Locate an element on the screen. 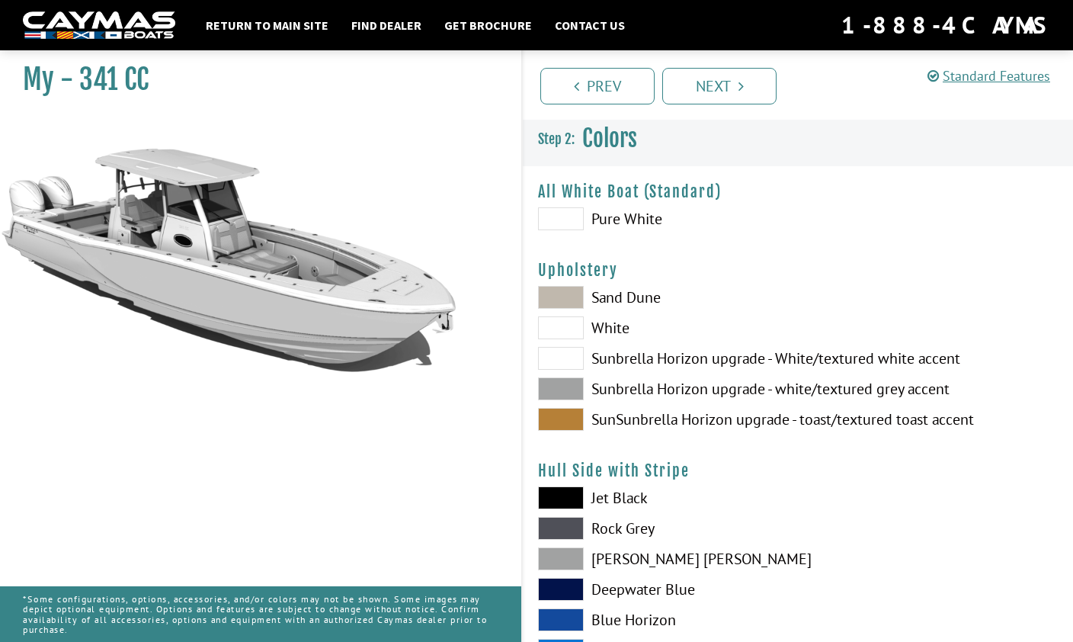  a: Find Dealer is located at coordinates (386, 25).